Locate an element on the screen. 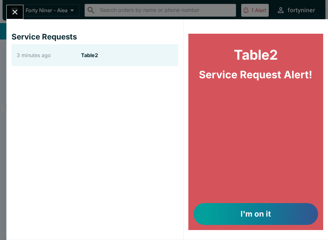 The width and height of the screenshot is (328, 240). h3: Service Request Alert! is located at coordinates (256, 75).